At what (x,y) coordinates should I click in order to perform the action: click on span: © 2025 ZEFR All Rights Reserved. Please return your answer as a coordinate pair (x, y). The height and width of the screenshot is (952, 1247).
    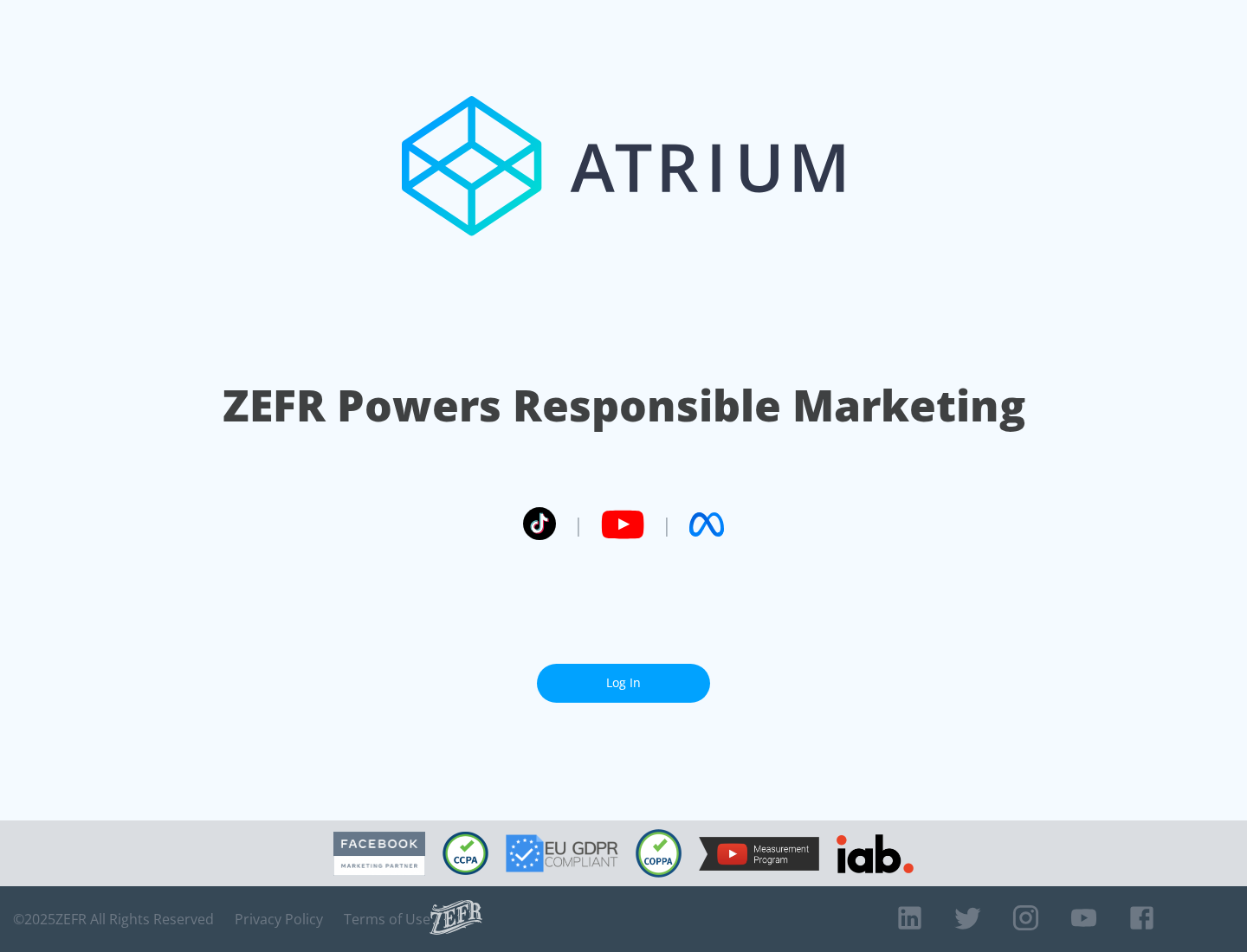
    Looking at the image, I should click on (113, 919).